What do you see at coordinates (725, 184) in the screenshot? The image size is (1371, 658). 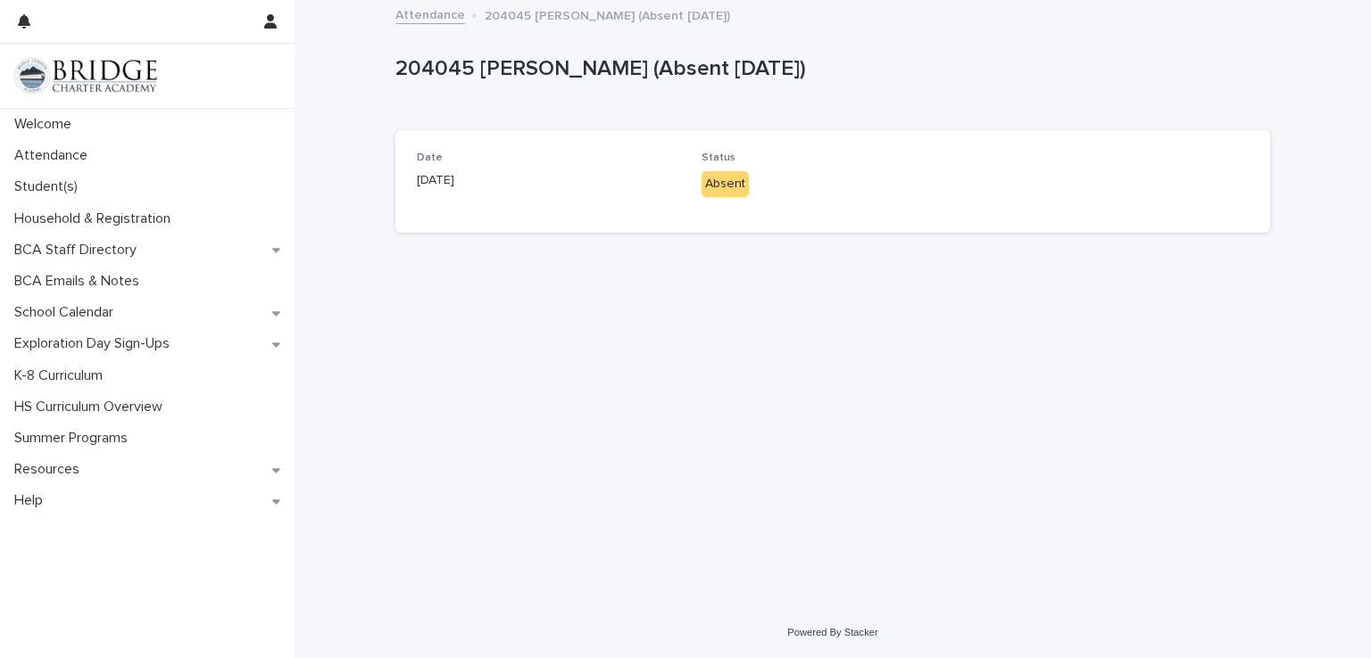 I see `div: Absent` at bounding box center [725, 184].